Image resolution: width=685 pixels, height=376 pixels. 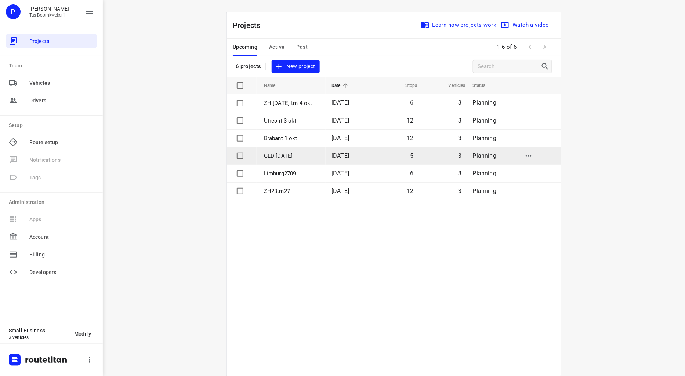 What do you see at coordinates (530, 47) in the screenshot?
I see `span: Previous Page` at bounding box center [530, 47].